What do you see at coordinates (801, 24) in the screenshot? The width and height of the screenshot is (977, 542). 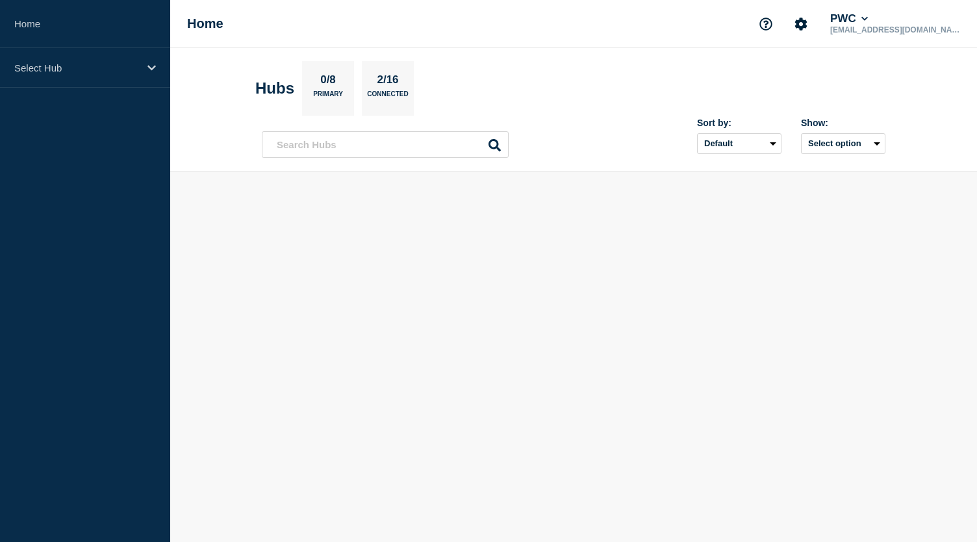 I see `button: Account settings` at bounding box center [801, 24].